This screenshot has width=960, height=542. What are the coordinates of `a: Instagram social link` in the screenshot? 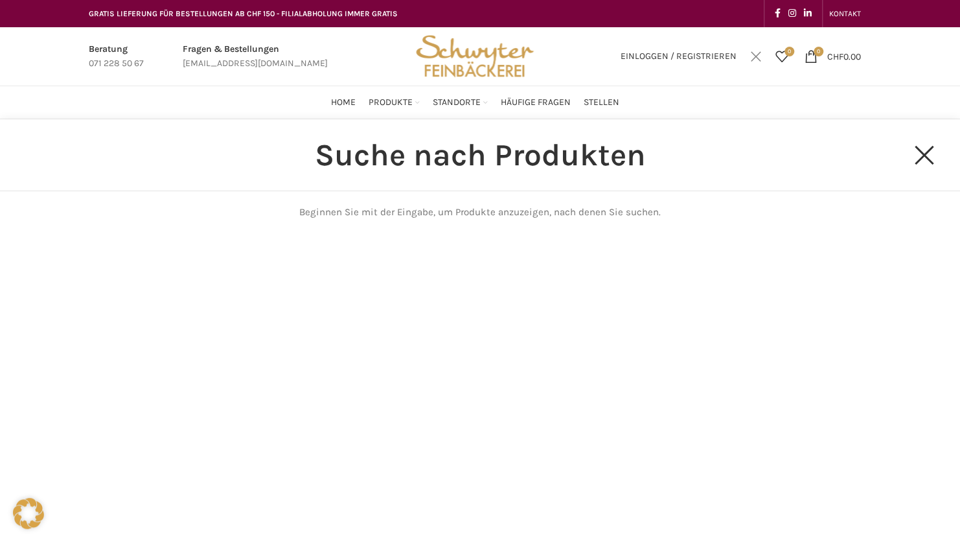 It's located at (792, 14).